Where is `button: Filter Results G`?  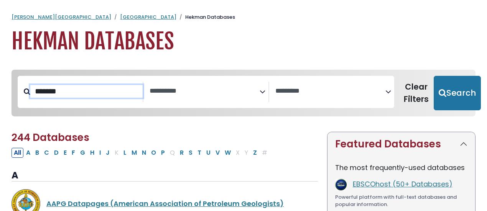 button: Filter Results G is located at coordinates (82, 153).